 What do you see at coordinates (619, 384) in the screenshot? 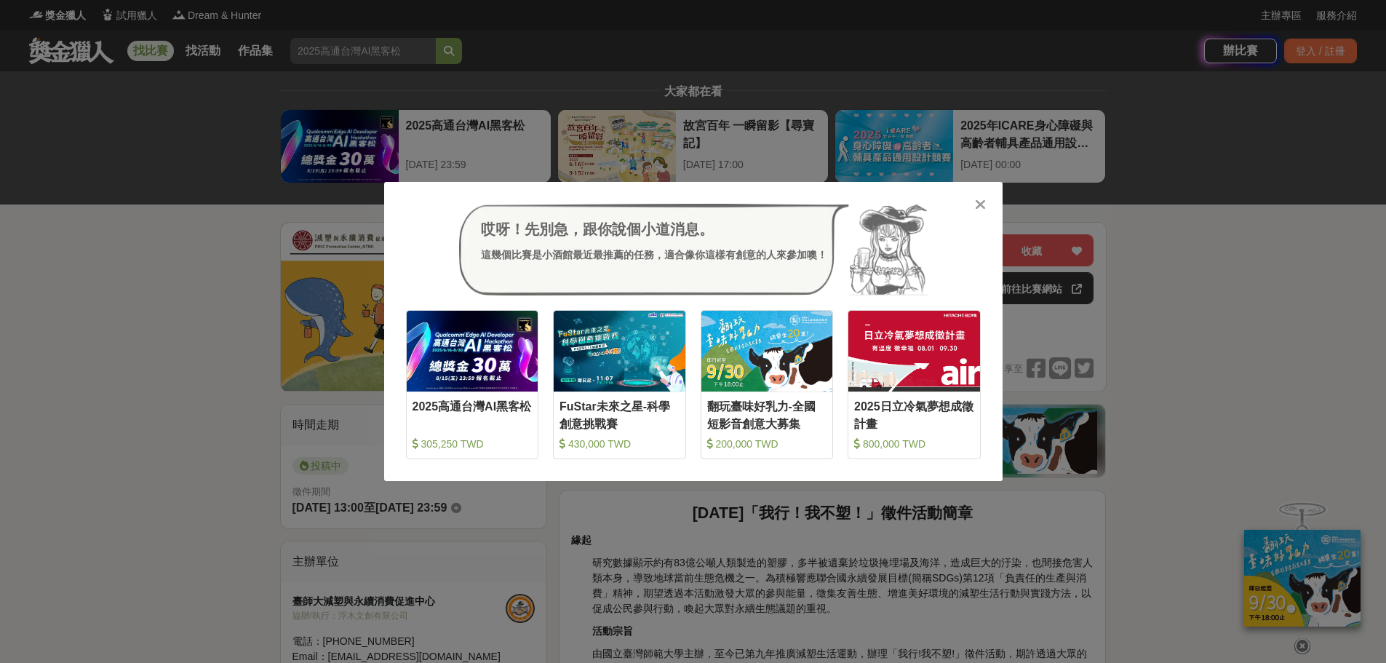
I see `a: Cover ImageFuStar未來之星-科學創意挑戰賽 430,000 TWD` at bounding box center [619, 384].